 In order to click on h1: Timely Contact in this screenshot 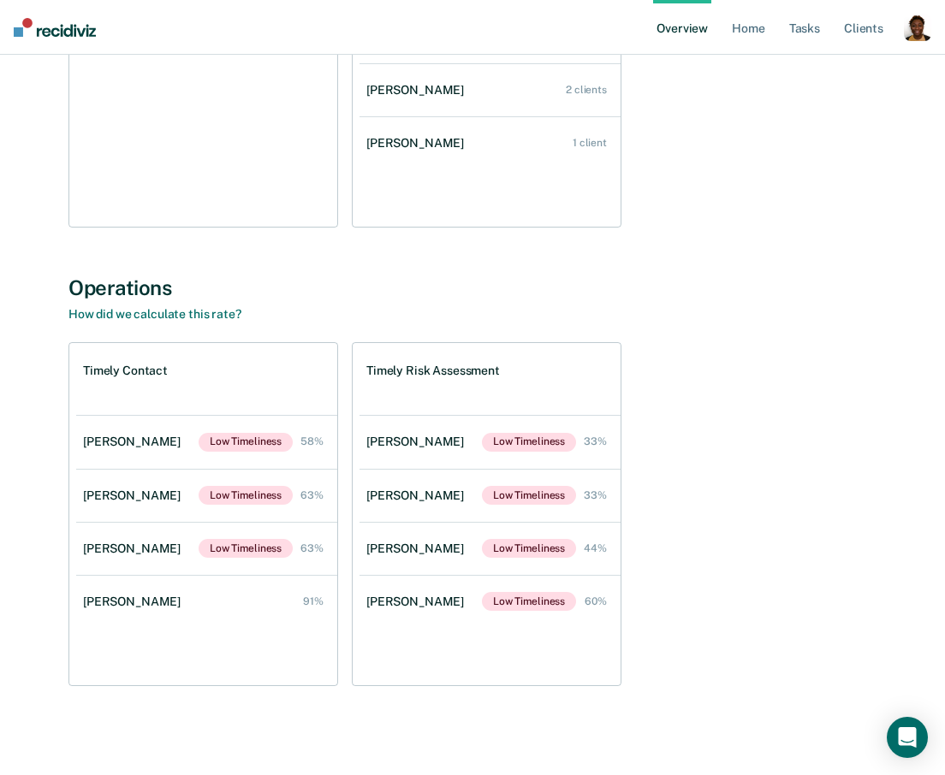, I will do `click(125, 370)`.